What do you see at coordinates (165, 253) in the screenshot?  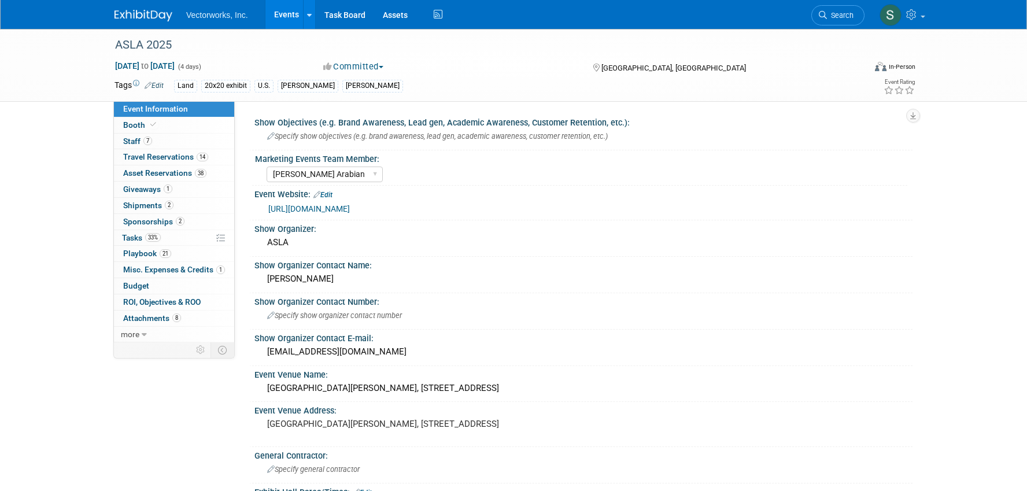 I see `span: 21` at bounding box center [165, 253].